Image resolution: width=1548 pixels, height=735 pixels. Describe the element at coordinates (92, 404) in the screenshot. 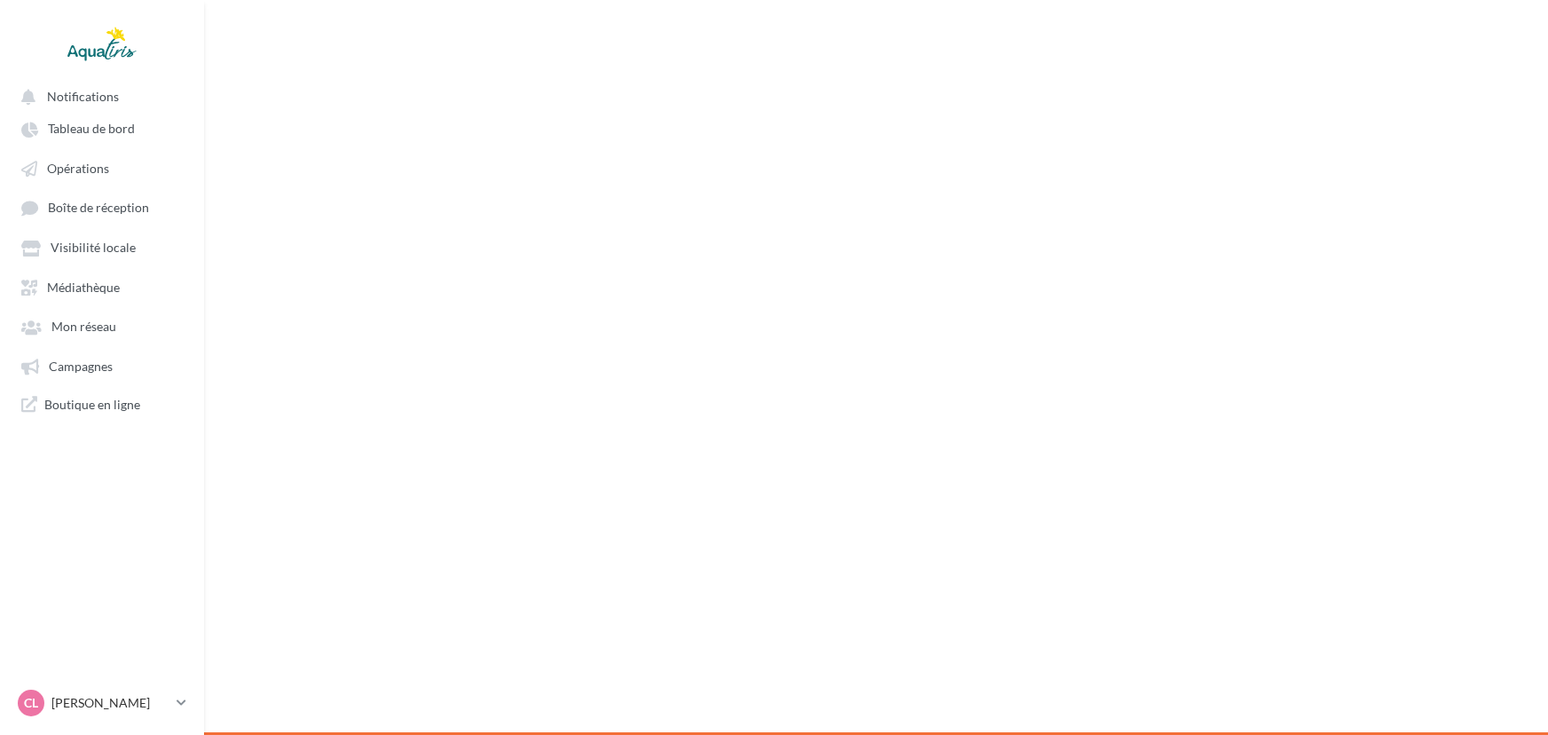

I see `span: Boutique en ligne` at that location.